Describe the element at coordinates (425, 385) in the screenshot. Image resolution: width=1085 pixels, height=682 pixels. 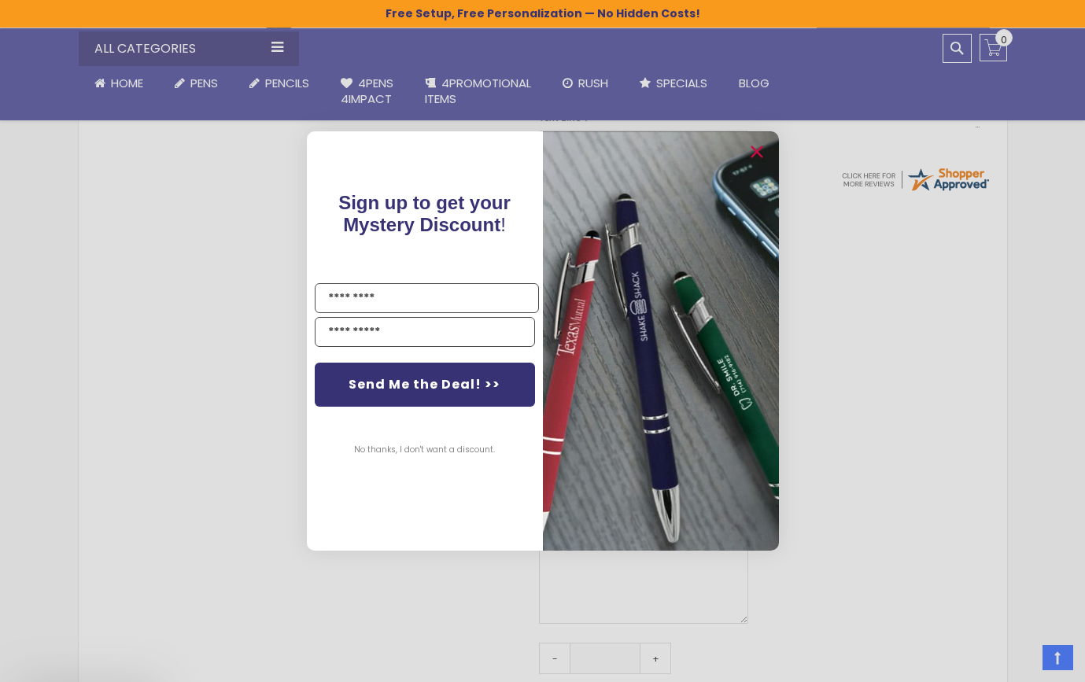
I see `button: Send Me the Deal! >>` at that location.